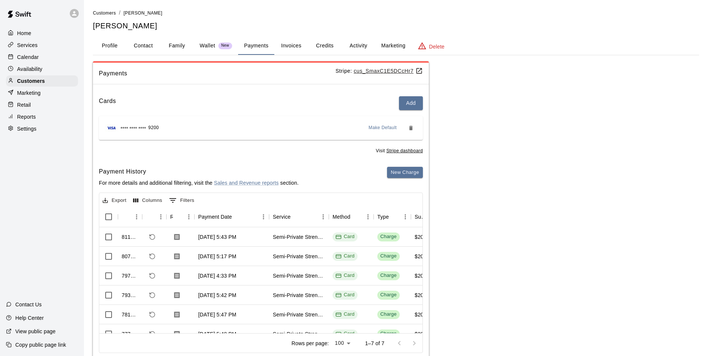 This screenshot has height=356, width=708. Describe the element at coordinates (358, 46) in the screenshot. I see `button: Activity` at that location.